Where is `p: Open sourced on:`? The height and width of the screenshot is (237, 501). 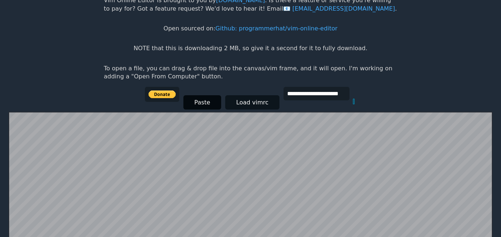 p: Open sourced on: is located at coordinates (250, 29).